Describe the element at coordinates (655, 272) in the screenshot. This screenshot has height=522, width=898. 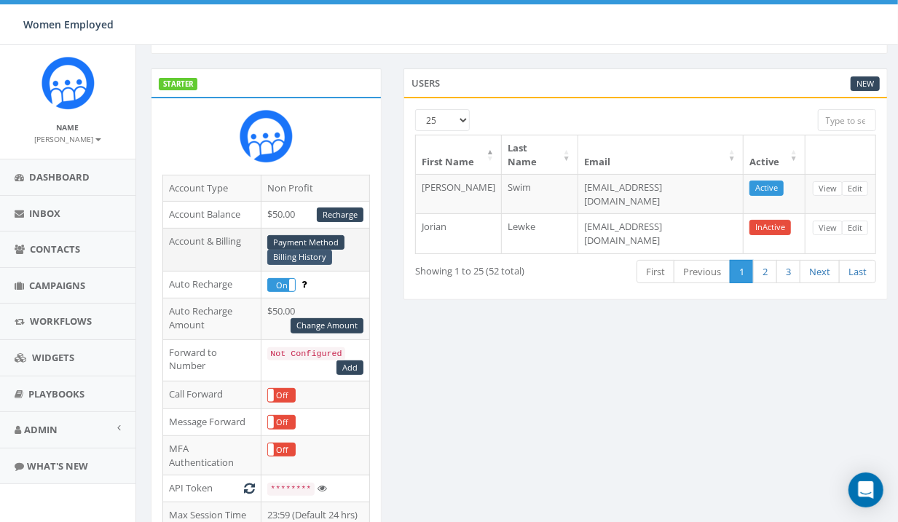
I see `a: First` at that location.